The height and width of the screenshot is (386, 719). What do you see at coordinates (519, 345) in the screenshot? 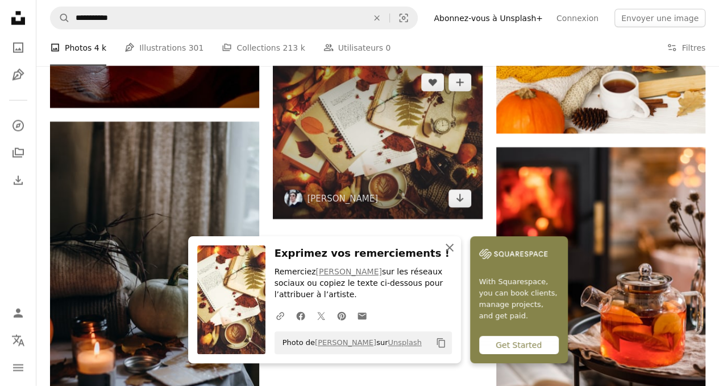
I see `div: Get Started` at bounding box center [519, 345].